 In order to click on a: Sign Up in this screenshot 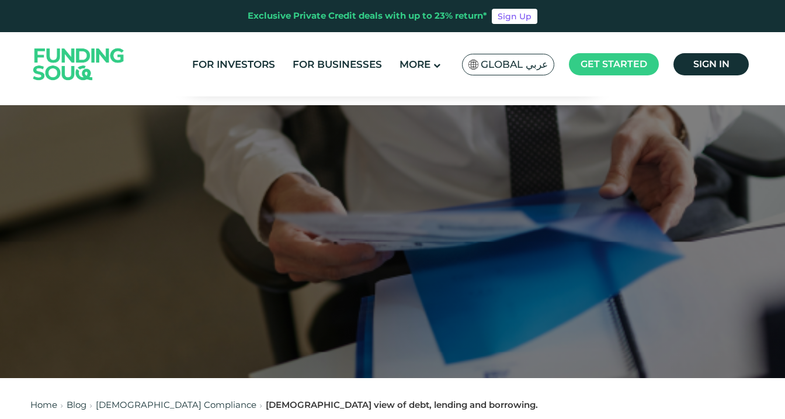, I will do `click(515, 16)`.